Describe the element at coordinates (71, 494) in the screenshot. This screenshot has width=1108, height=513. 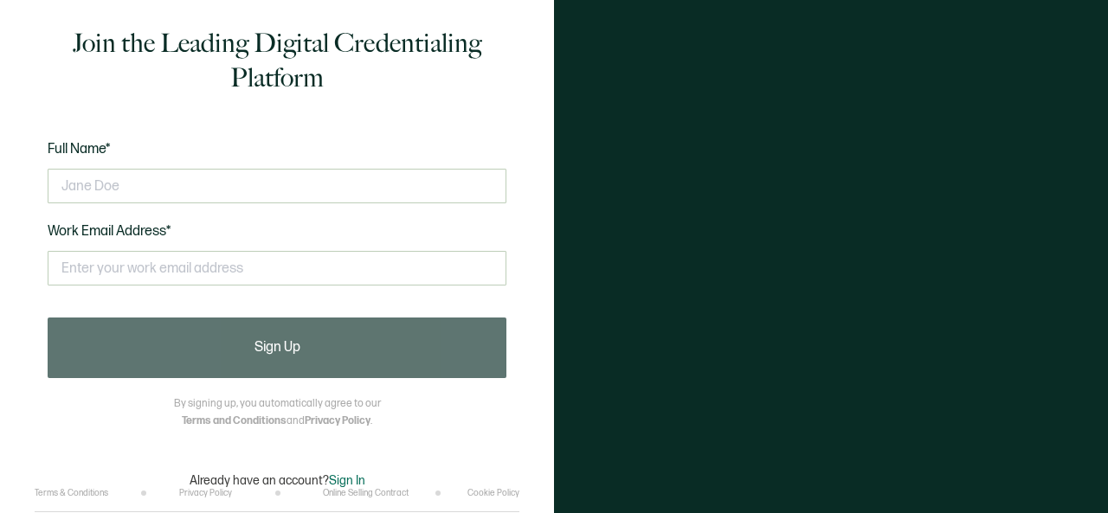
I see `a: Terms & Conditions` at that location.